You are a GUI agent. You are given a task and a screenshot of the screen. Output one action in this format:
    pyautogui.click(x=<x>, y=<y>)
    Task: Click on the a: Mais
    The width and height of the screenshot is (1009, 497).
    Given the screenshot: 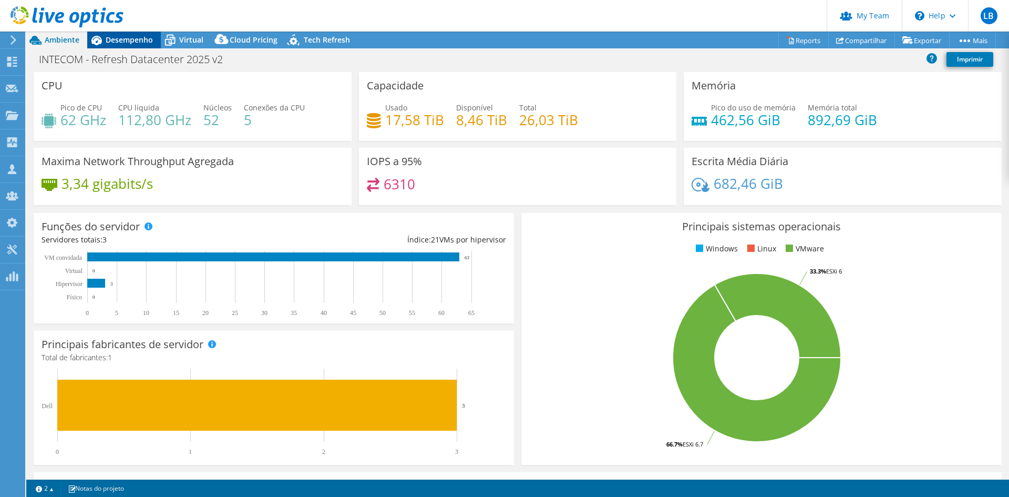 What is the action you would take?
    pyautogui.click(x=972, y=40)
    